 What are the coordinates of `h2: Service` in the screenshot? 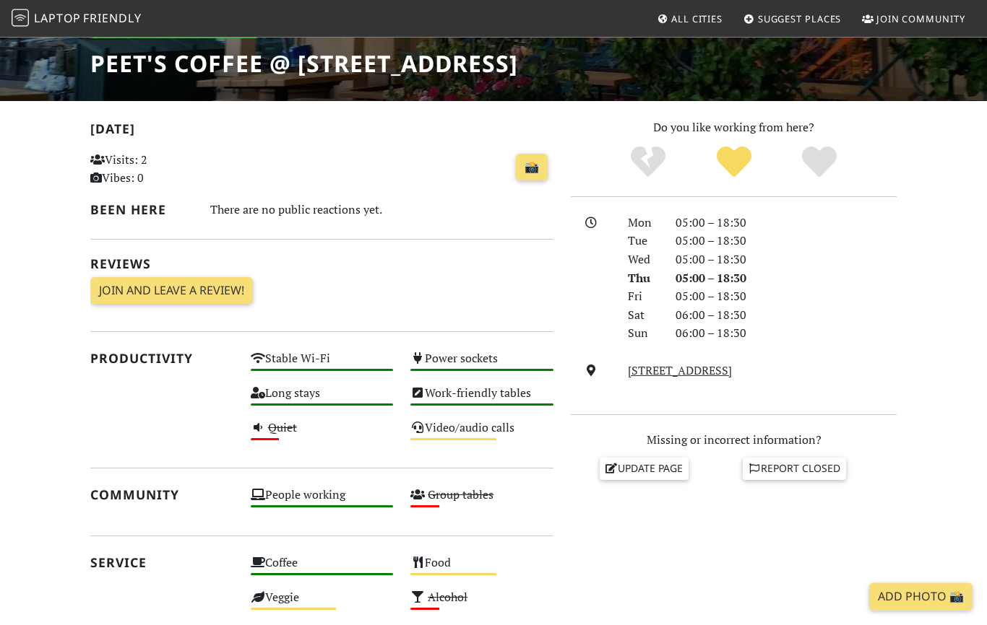 It's located at (162, 563).